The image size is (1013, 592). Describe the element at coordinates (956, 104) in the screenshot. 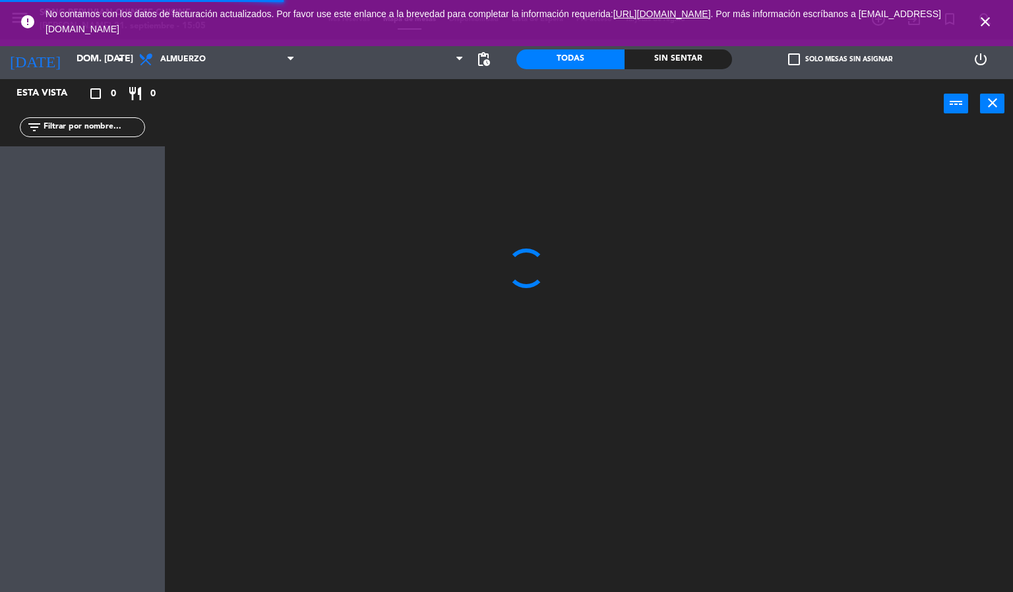

I see `button: power_input` at that location.